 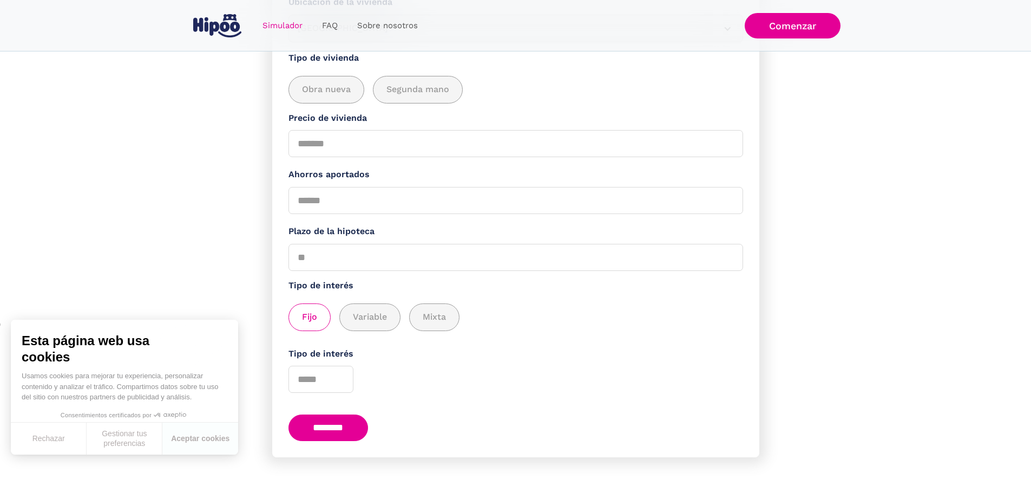 I want to click on a: FAQ, so click(x=330, y=25).